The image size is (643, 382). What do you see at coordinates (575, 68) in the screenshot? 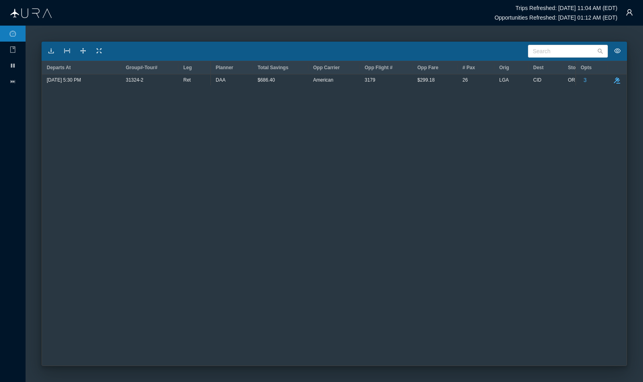
I see `span: Stop 1` at bounding box center [575, 68].